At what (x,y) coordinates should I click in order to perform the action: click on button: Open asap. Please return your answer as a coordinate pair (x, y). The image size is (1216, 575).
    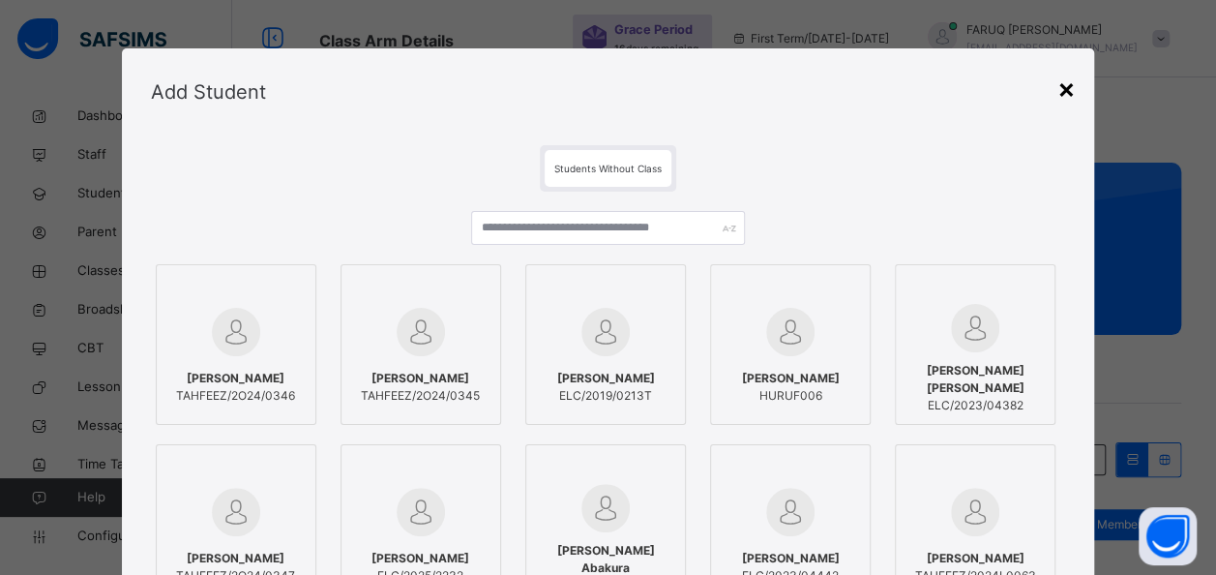
    Looking at the image, I should click on (1168, 536).